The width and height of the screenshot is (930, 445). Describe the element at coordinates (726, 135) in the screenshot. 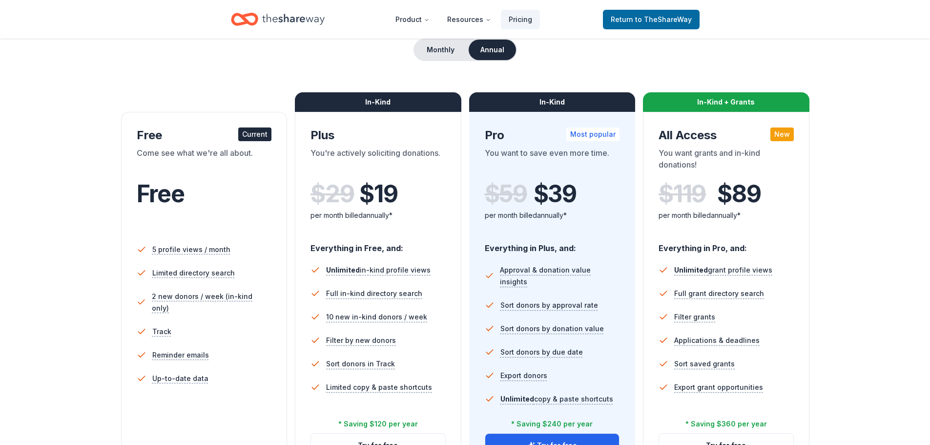

I see `div: All Access` at that location.